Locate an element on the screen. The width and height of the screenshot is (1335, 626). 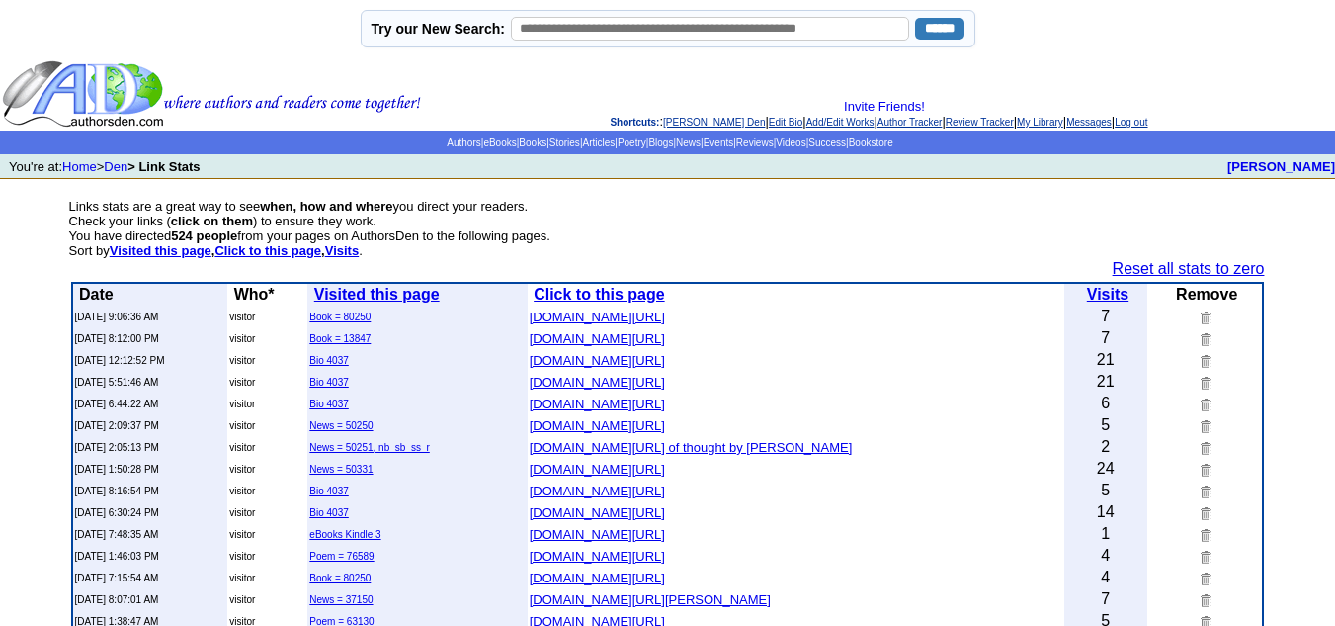
a: News = 37150 is located at coordinates (341, 599).